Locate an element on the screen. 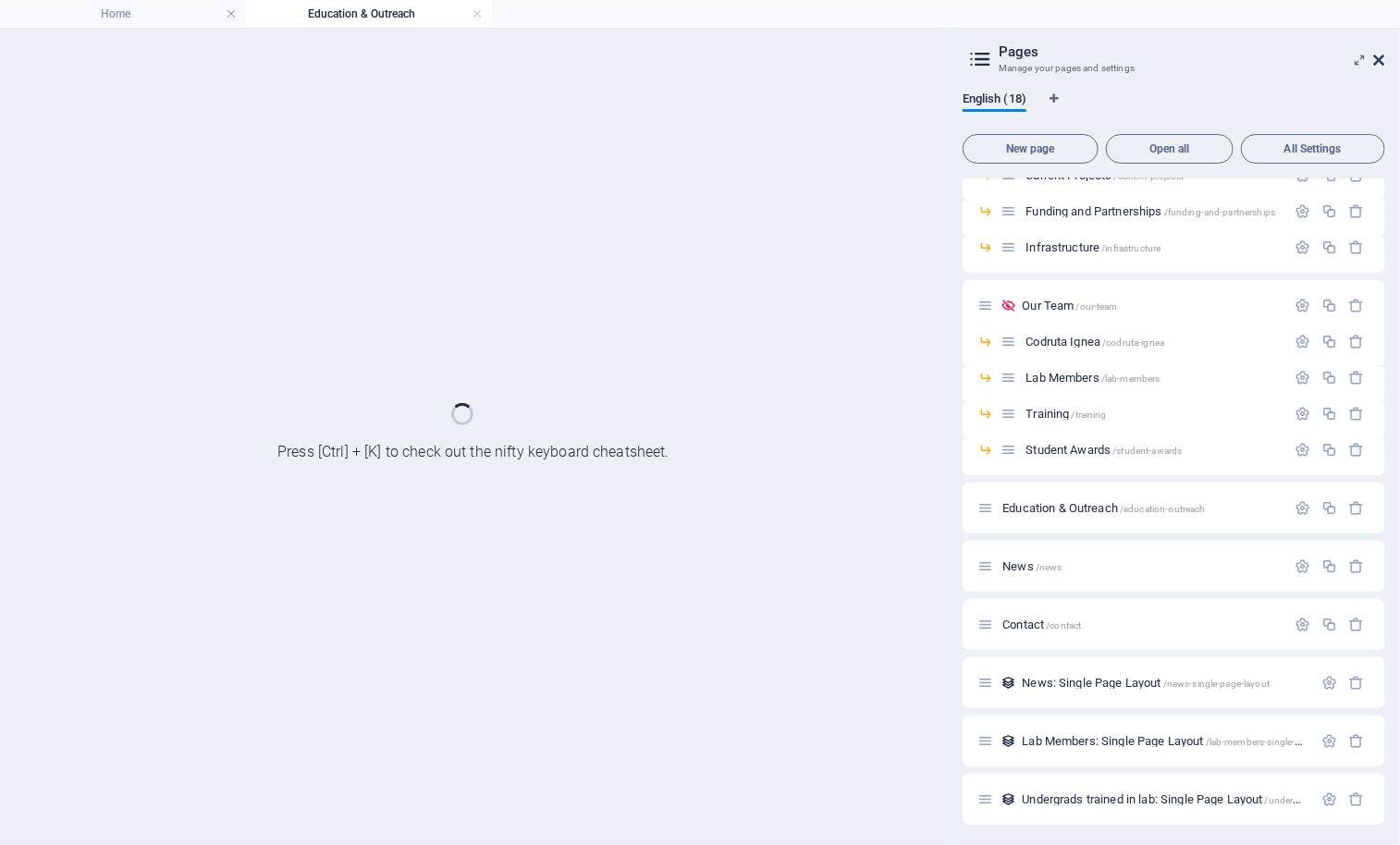  div: Our Team/our-team is located at coordinates (1150, 305).